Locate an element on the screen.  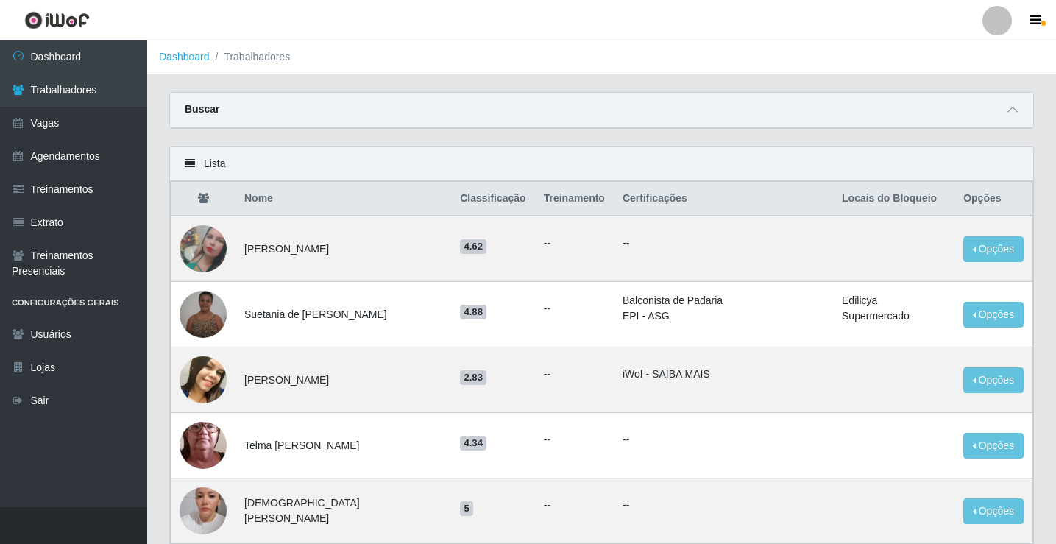
span: 4.88 is located at coordinates (473, 312).